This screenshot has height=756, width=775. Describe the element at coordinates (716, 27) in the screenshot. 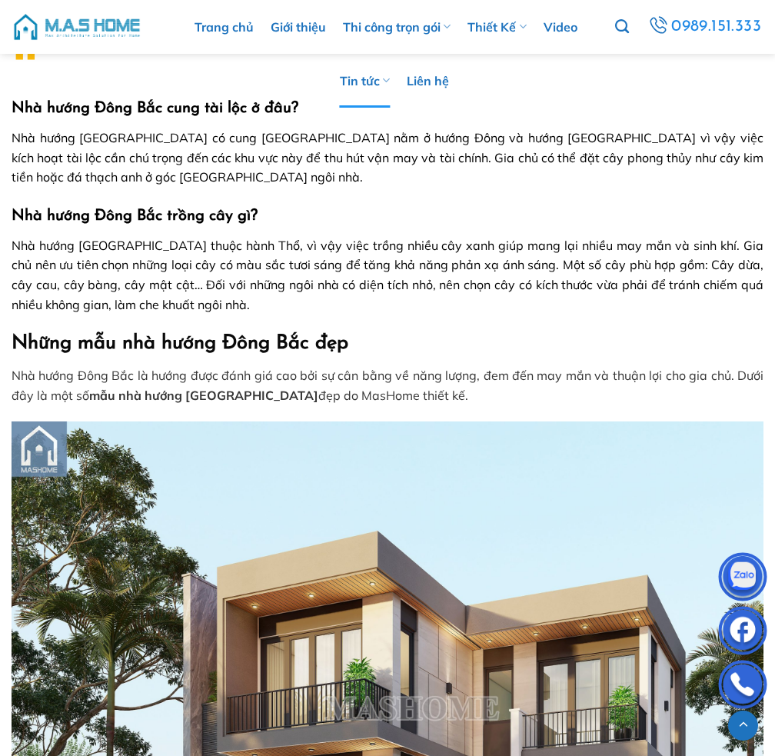

I see `span: 0989.151.333` at that location.